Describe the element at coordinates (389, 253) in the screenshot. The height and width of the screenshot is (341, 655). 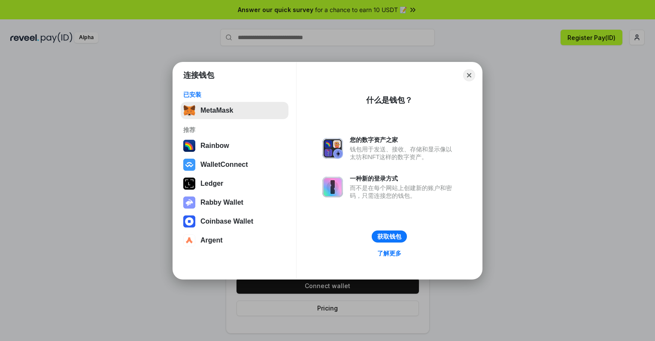
I see `div: 了解更多` at that location.